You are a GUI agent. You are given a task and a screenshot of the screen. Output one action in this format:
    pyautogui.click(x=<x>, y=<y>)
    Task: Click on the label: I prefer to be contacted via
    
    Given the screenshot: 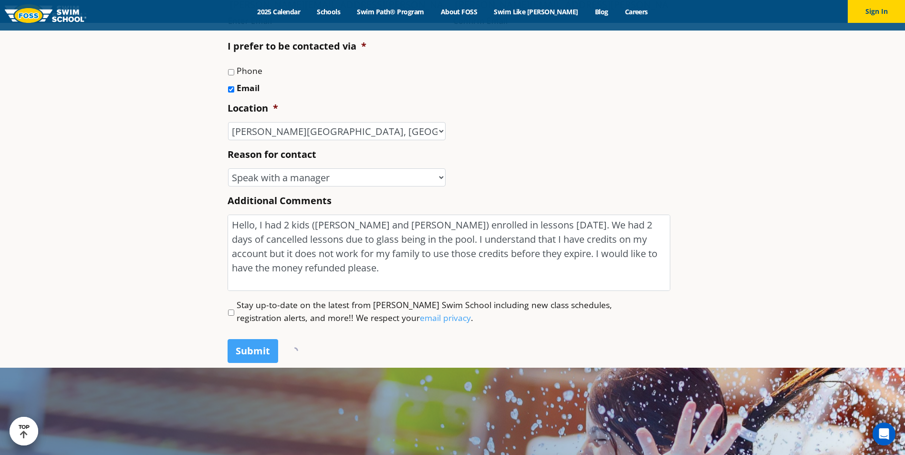 What is the action you would take?
    pyautogui.click(x=297, y=46)
    